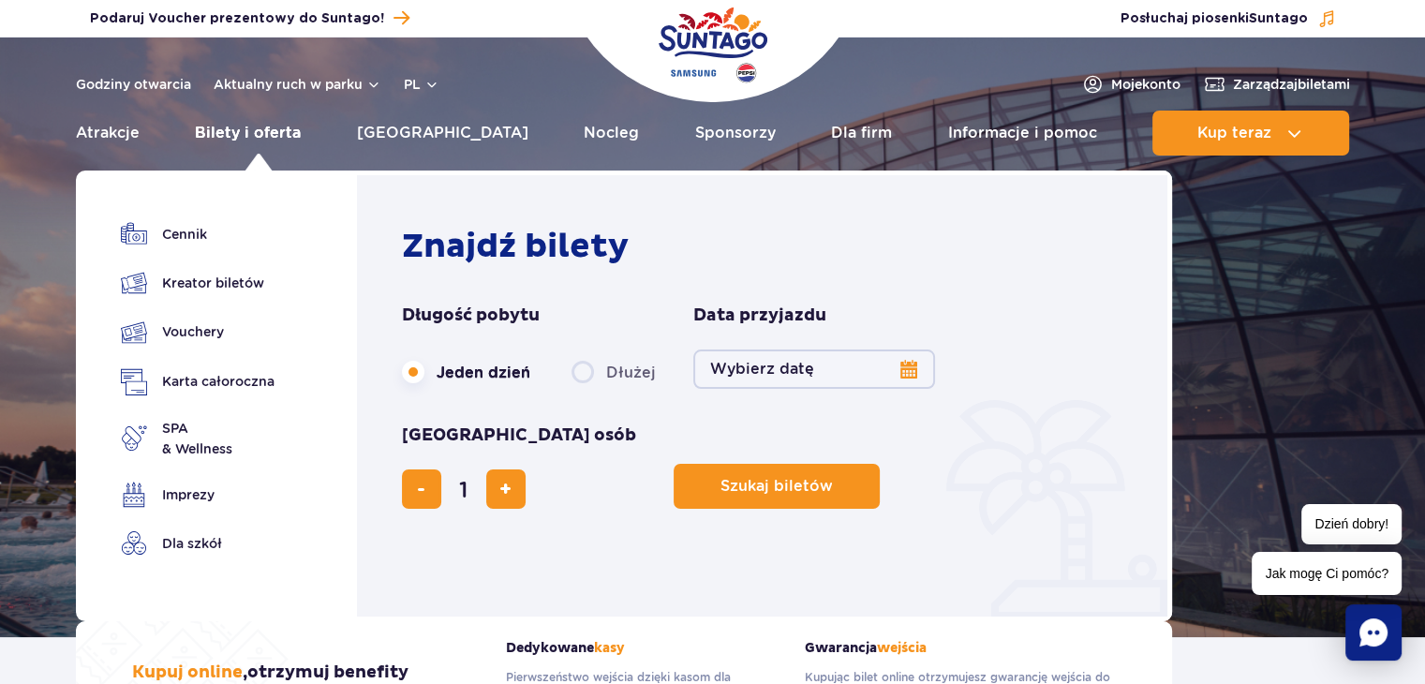 The image size is (1425, 684). I want to click on button: Wybierz datę, so click(814, 369).